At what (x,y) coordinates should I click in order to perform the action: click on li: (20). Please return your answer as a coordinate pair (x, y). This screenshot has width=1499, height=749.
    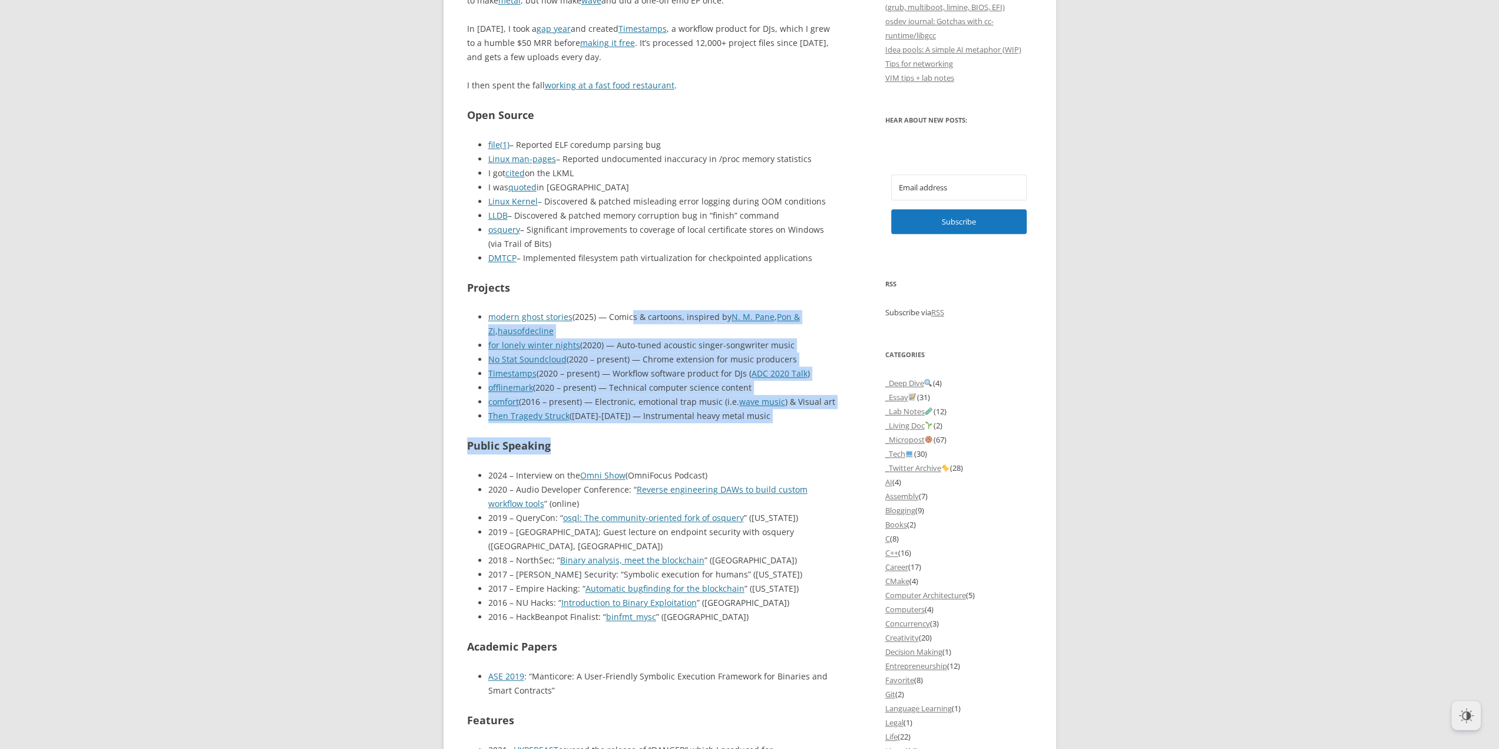
    Looking at the image, I should click on (959, 637).